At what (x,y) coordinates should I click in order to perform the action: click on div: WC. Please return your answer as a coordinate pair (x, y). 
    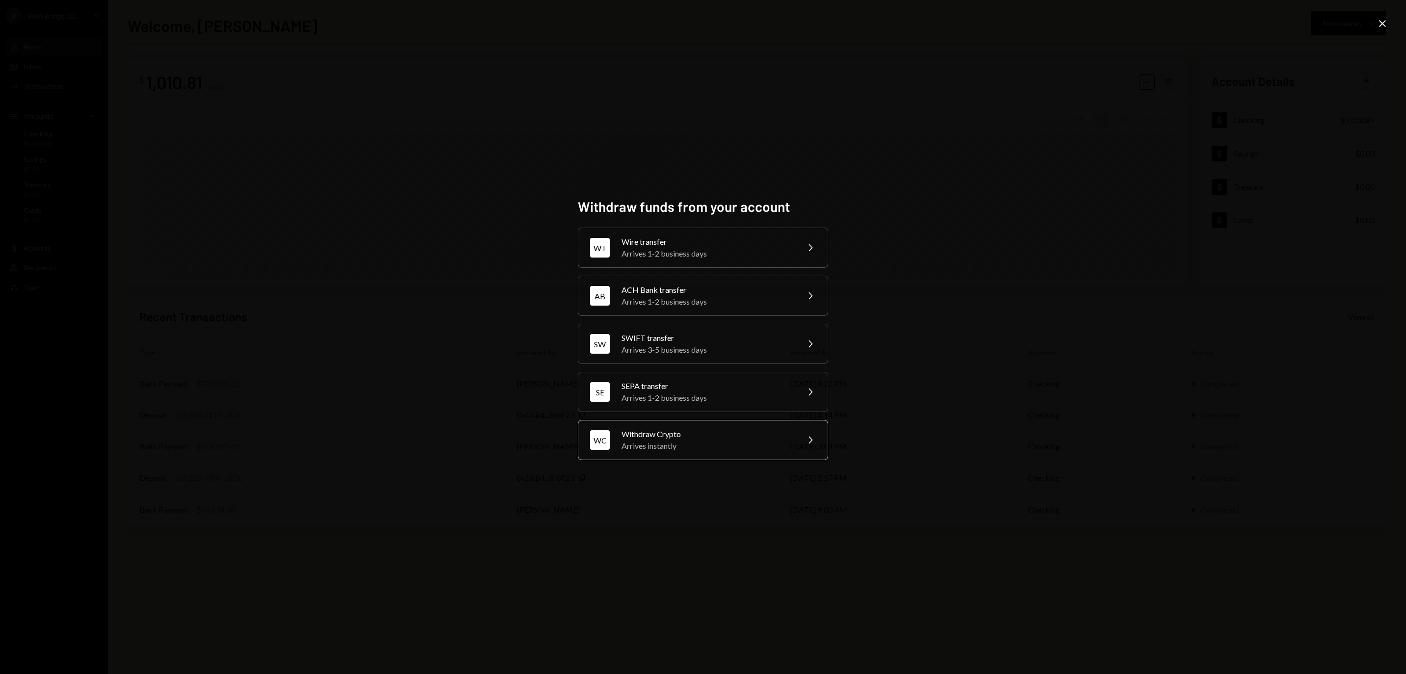
    Looking at the image, I should click on (600, 440).